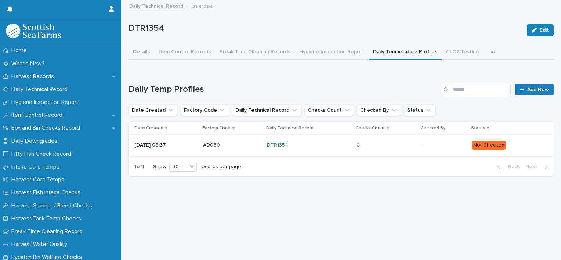  Describe the element at coordinates (185, 52) in the screenshot. I see `button: Item Control Records` at that location.